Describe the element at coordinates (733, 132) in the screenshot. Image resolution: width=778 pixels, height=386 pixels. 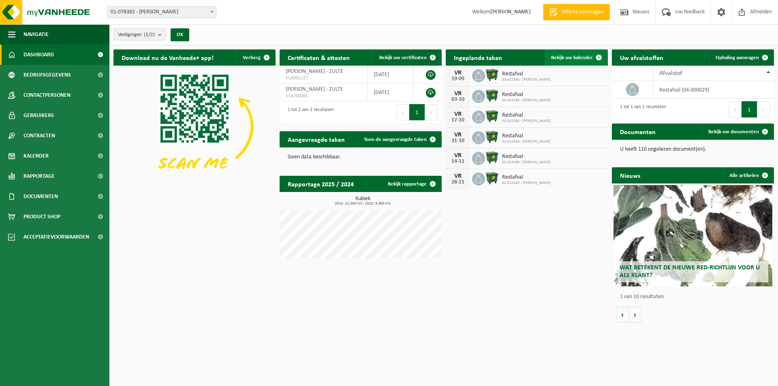
I see `span: Bekijk uw documenten` at that location.